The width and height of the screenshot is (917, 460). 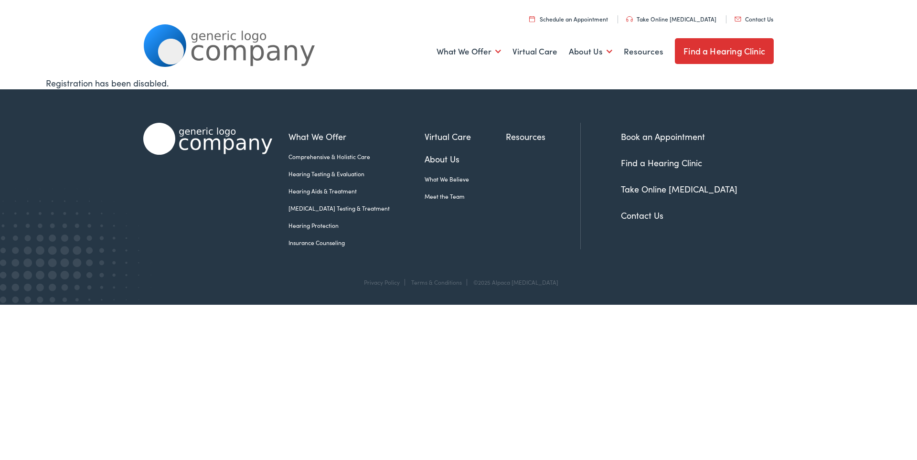 What do you see at coordinates (356, 243) in the screenshot?
I see `a: Insurance Counseling` at bounding box center [356, 243].